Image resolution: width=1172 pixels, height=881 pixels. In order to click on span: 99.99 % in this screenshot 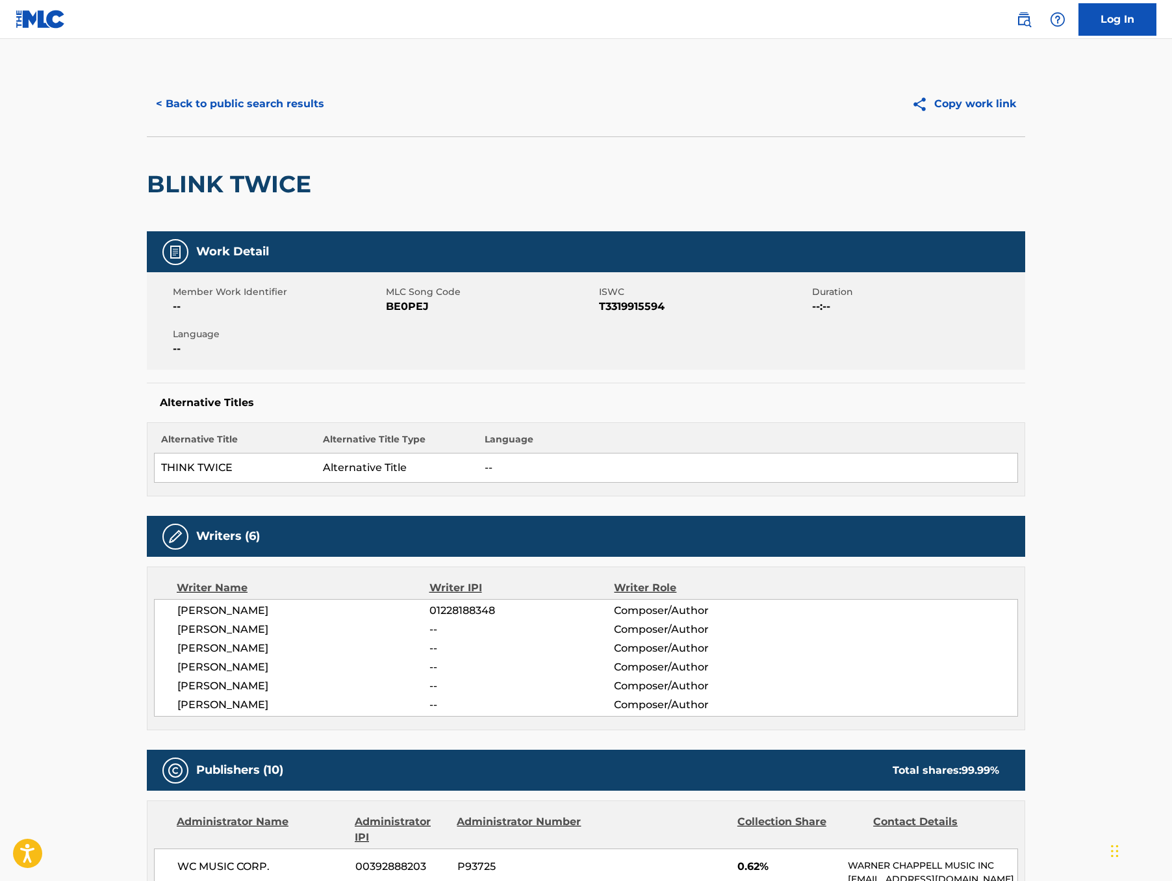, I will do `click(980, 770)`.